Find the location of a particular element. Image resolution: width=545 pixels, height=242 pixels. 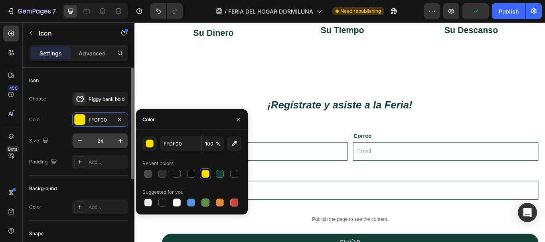

strong: Celular is located at coordinates (43, 174).